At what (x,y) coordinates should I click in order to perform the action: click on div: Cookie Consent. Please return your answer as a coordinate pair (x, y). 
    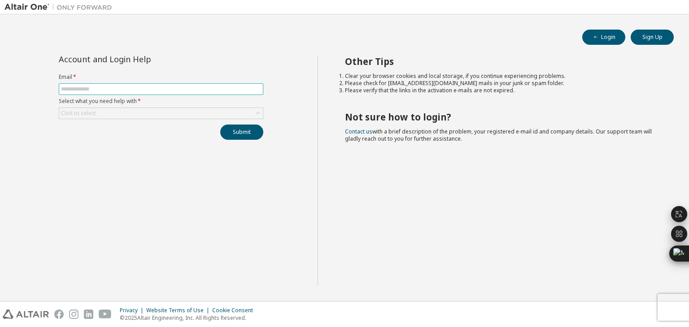
    Looking at the image, I should click on (235, 311).